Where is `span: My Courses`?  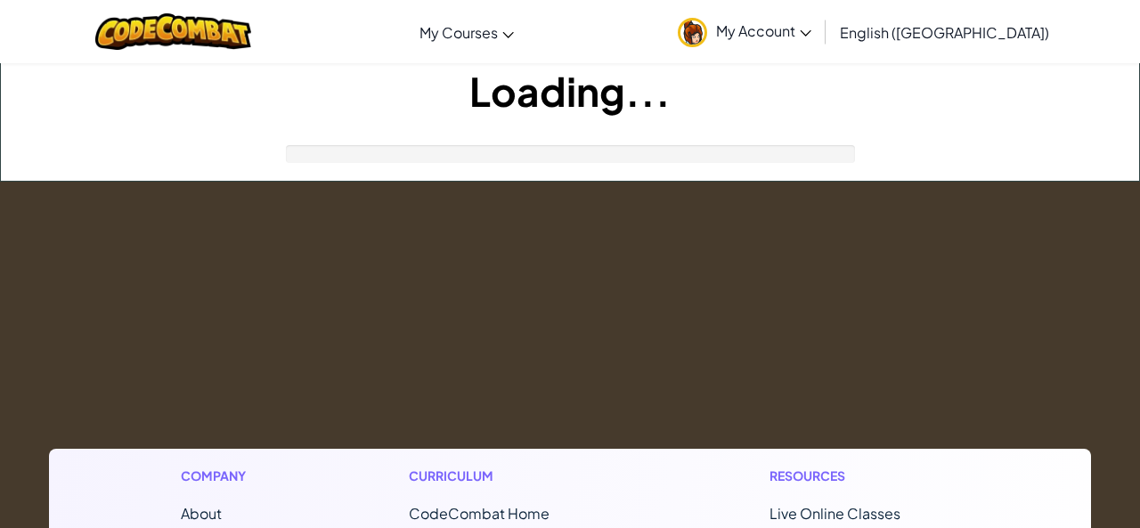
span: My Courses is located at coordinates (459, 32).